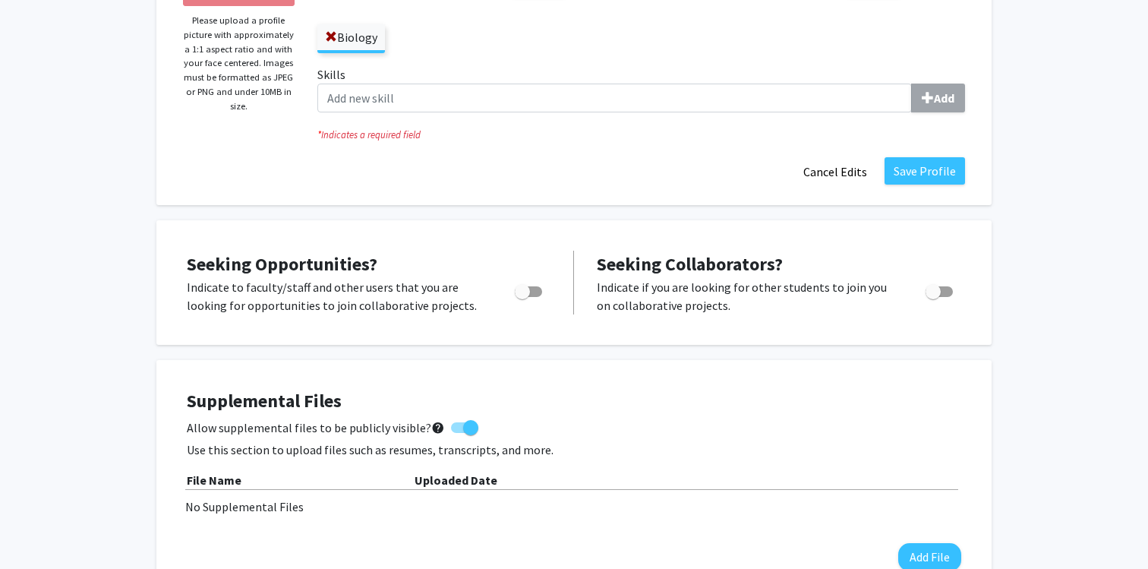 The width and height of the screenshot is (1148, 569). Describe the element at coordinates (938, 98) in the screenshot. I see `button: Skills` at that location.